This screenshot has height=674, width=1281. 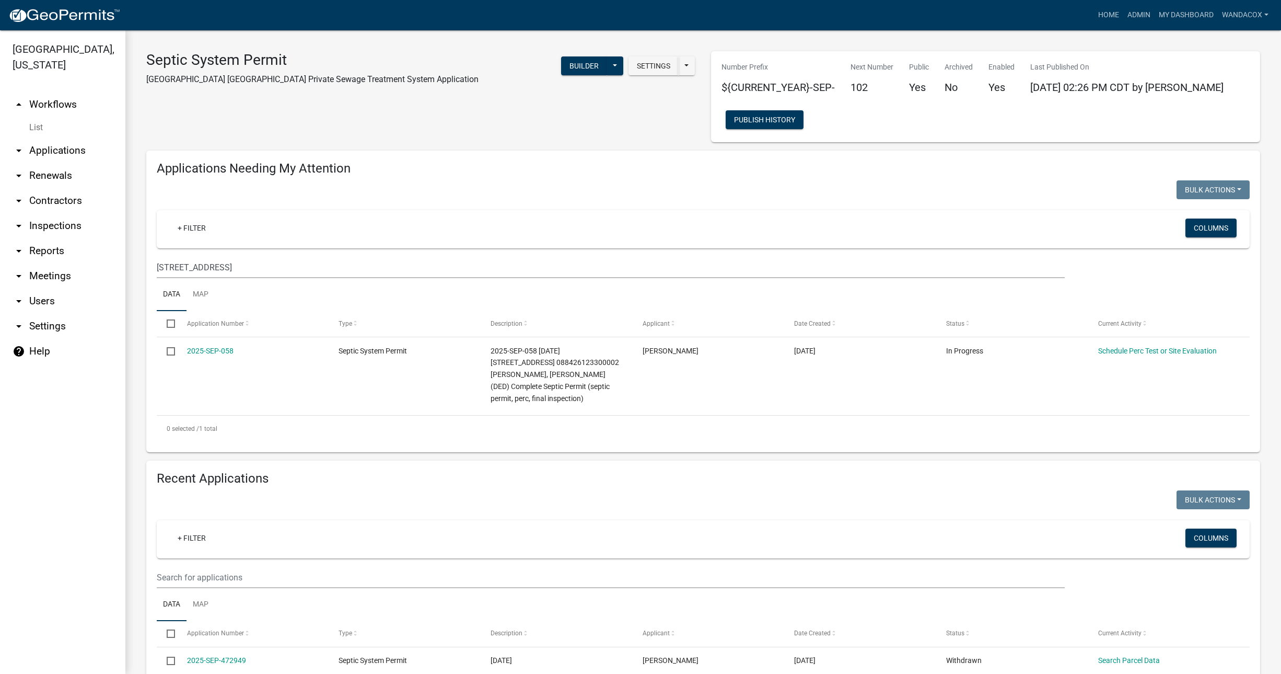 I want to click on span: 06/23/2025, so click(x=805, y=351).